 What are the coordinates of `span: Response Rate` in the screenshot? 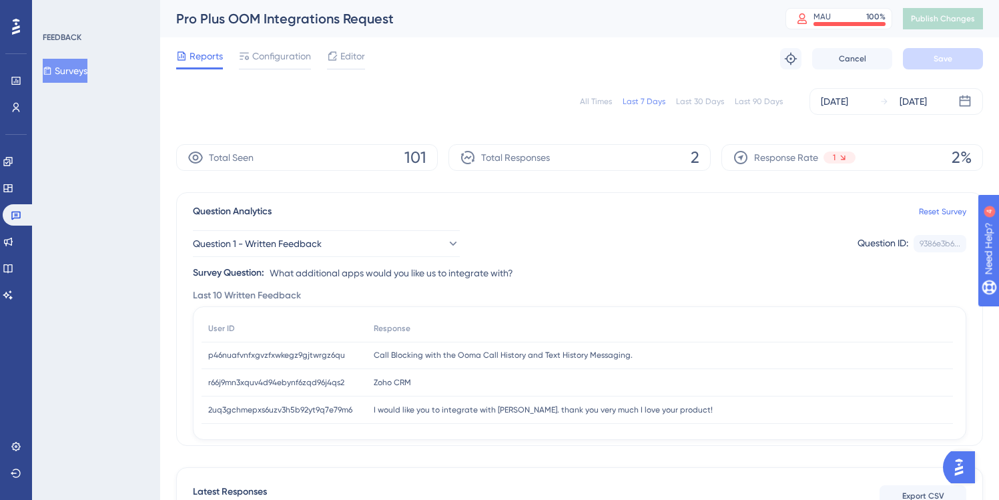 It's located at (786, 157).